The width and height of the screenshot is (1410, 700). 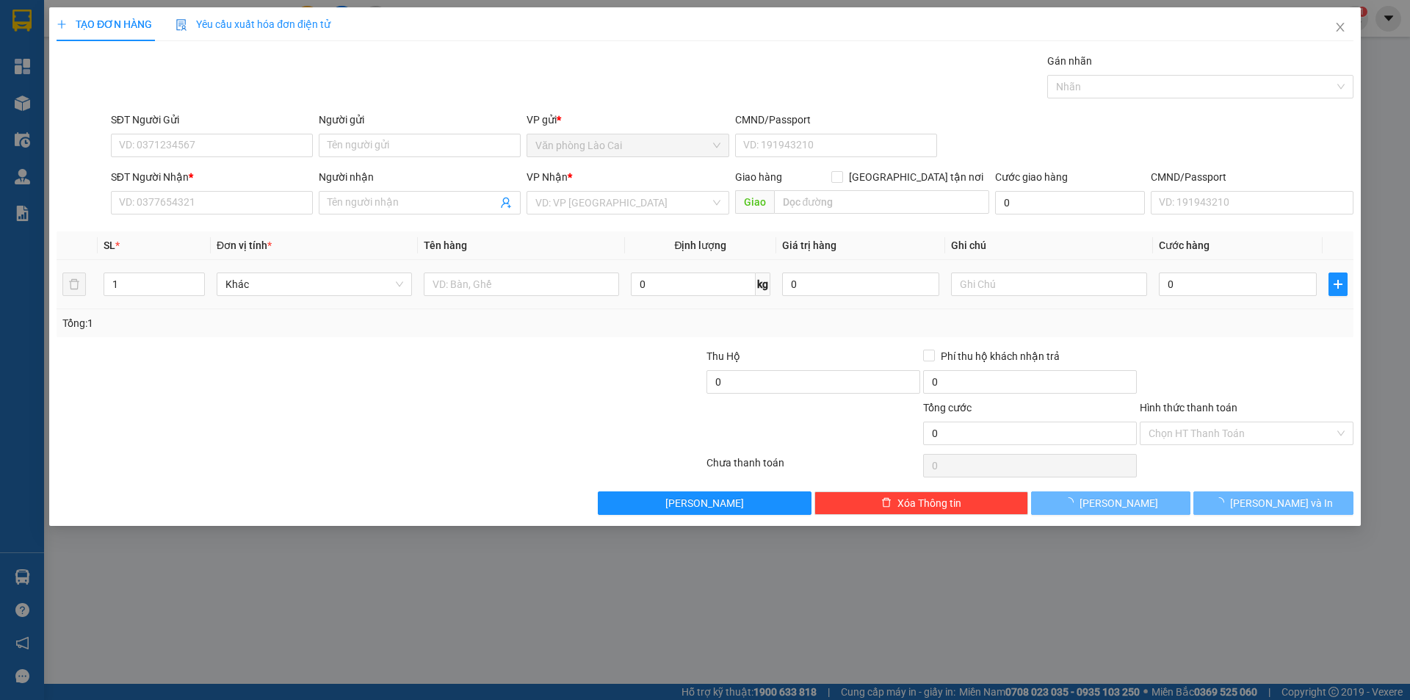 What do you see at coordinates (303, 323) in the screenshot?
I see `div: Tổng: 1` at bounding box center [303, 323].